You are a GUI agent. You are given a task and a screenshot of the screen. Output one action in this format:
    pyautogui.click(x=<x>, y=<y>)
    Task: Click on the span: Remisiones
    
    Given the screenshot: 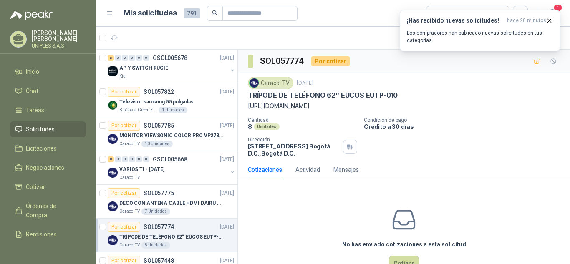 What is the action you would take?
    pyautogui.click(x=41, y=234)
    